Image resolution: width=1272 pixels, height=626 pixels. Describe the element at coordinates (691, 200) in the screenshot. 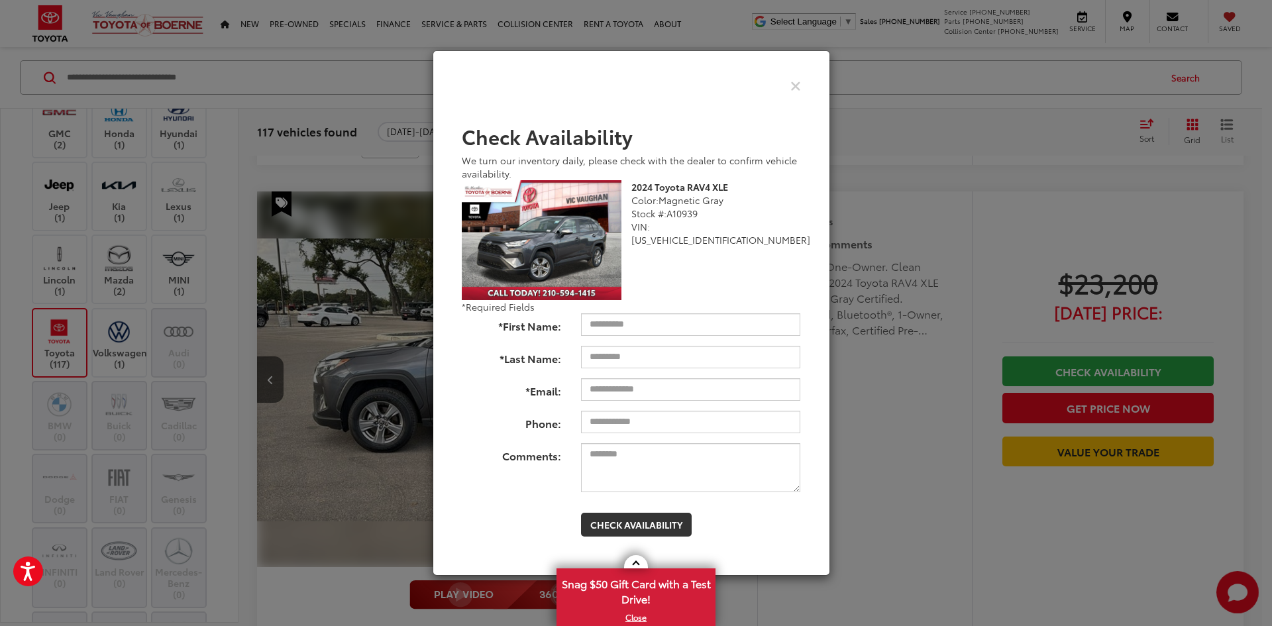

I see `span: Magnetic Gray` at that location.